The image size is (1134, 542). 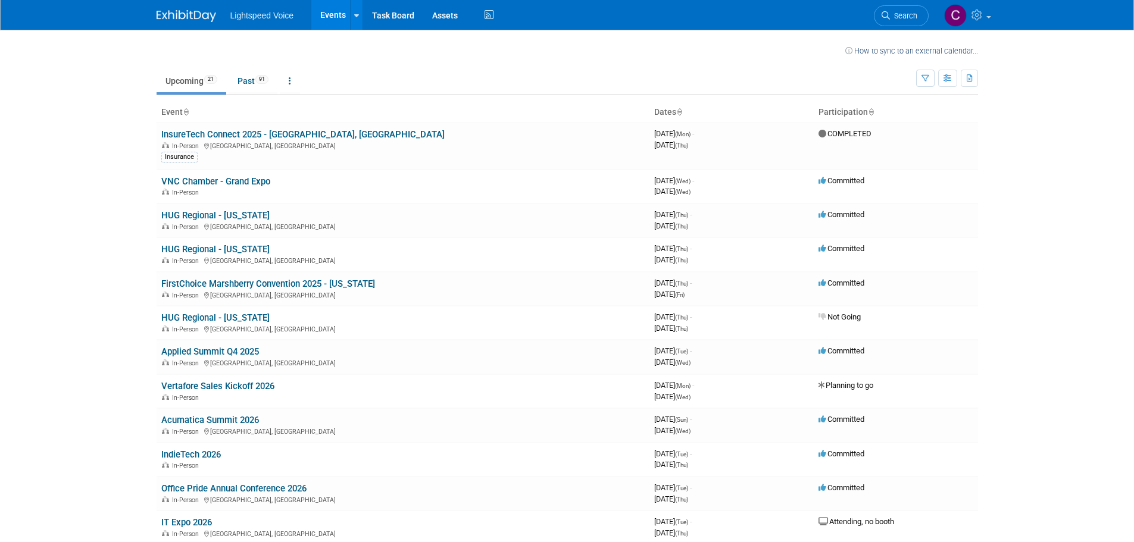 I want to click on span: (Fri), so click(x=680, y=295).